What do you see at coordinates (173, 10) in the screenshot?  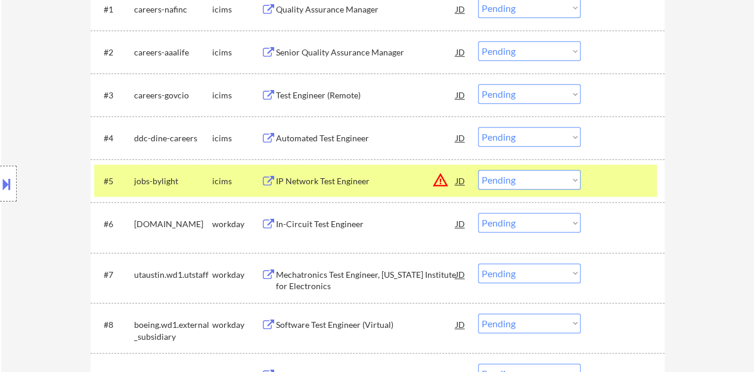 I see `div: careers-nafinc` at bounding box center [173, 10].